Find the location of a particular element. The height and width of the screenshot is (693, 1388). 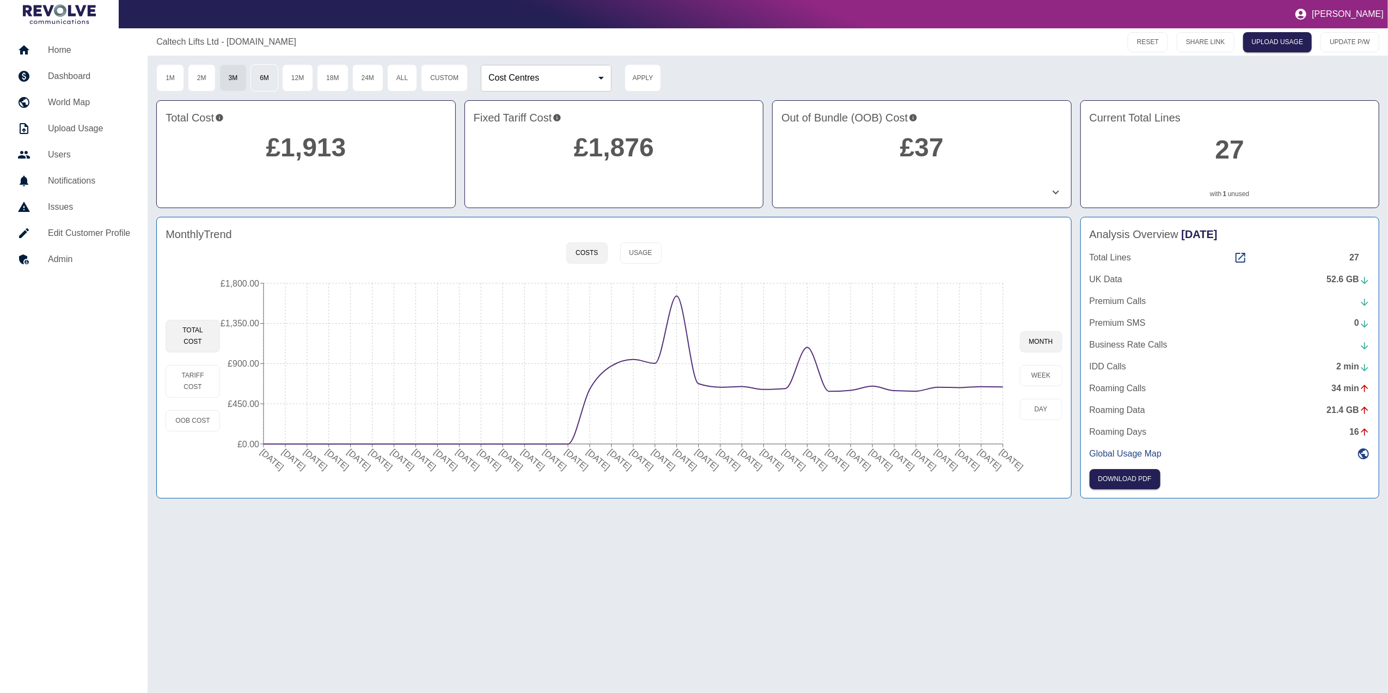

a: Notifications is located at coordinates (74, 181).